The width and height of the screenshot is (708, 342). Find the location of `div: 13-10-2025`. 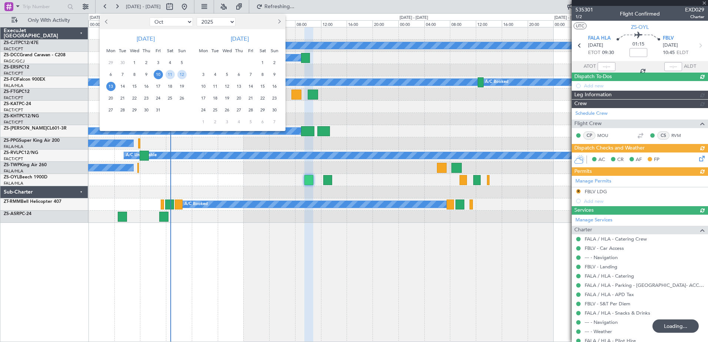

div: 13-10-2025 is located at coordinates (111, 86).